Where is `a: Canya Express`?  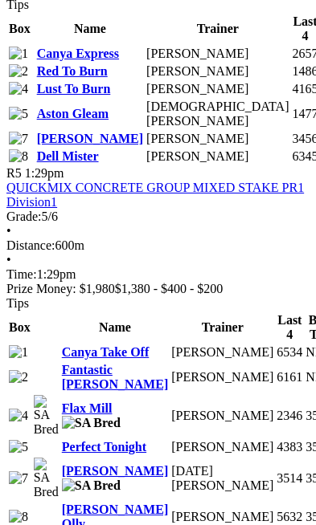 a: Canya Express is located at coordinates (78, 53).